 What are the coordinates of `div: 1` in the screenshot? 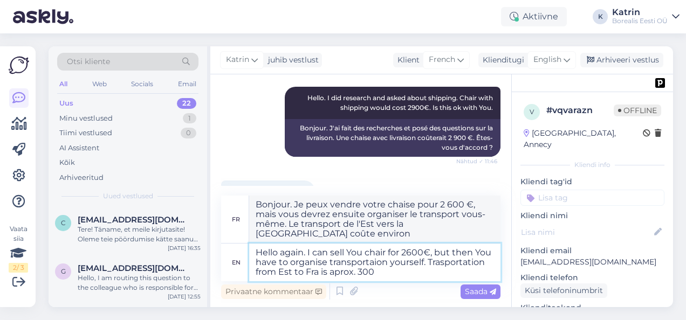 It's located at (189, 119).